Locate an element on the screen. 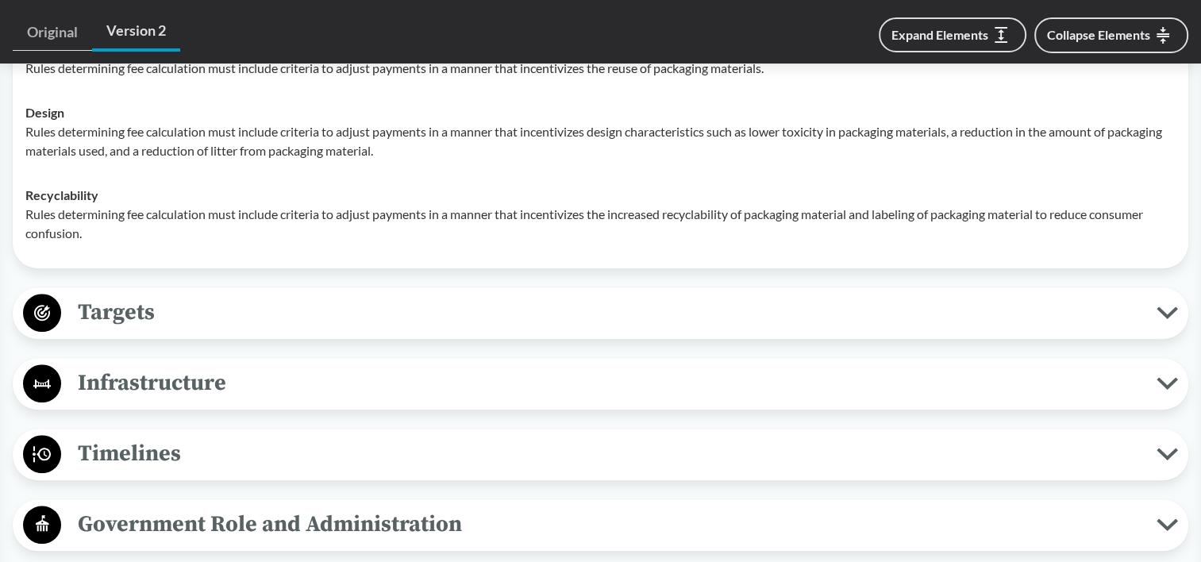 The width and height of the screenshot is (1201, 562). strong: Design is located at coordinates (44, 112).